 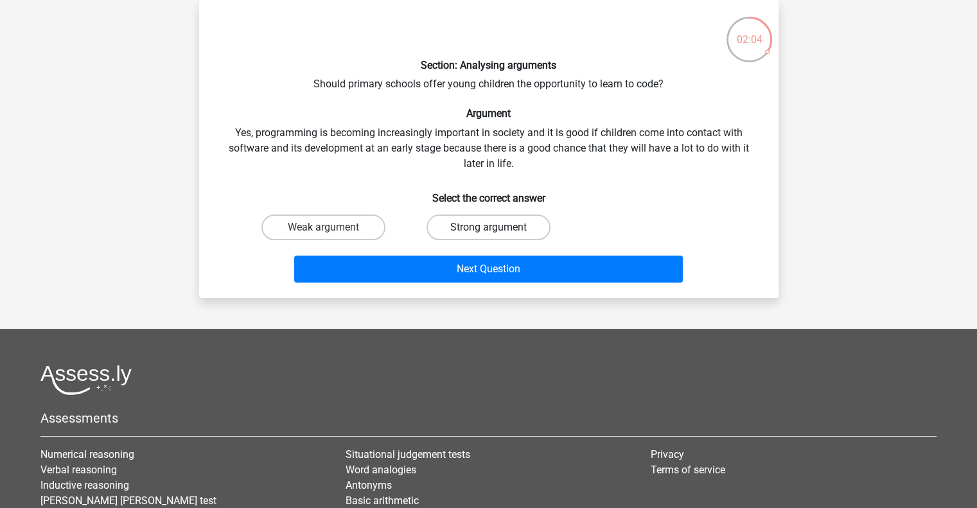 I want to click on a: Inductive reasoning, so click(x=85, y=485).